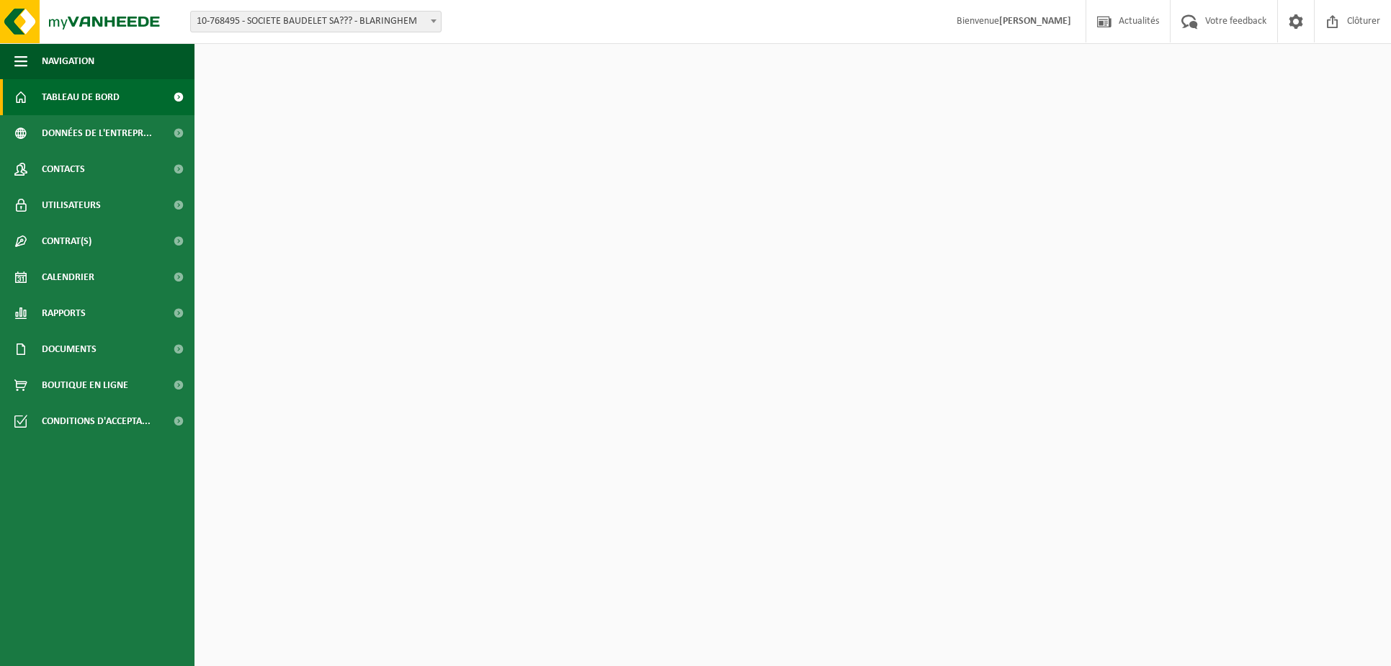 Image resolution: width=1391 pixels, height=666 pixels. What do you see at coordinates (71, 205) in the screenshot?
I see `span: Utilisateurs` at bounding box center [71, 205].